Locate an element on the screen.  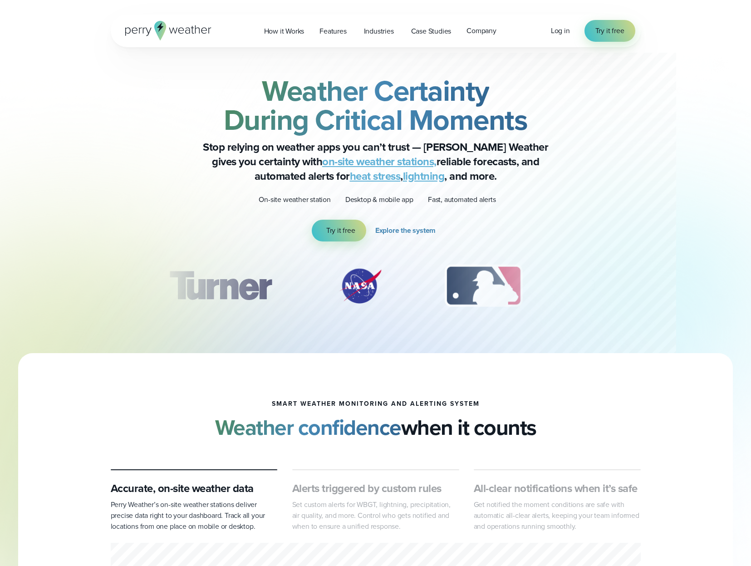
img: PGA.svg is located at coordinates (611, 286).